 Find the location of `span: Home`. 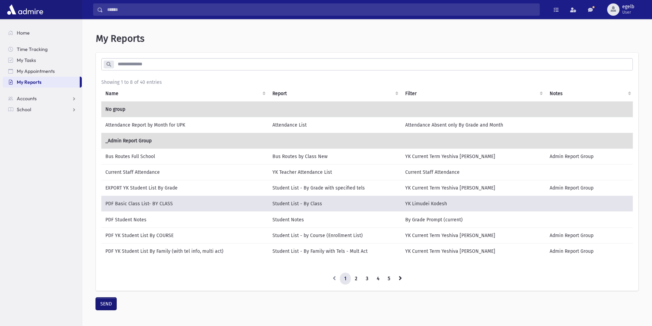

span: Home is located at coordinates (23, 33).